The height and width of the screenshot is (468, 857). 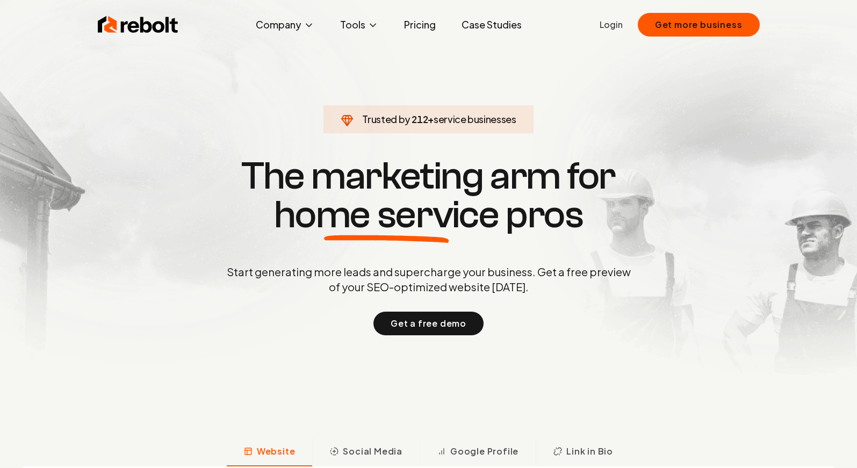 What do you see at coordinates (270, 452) in the screenshot?
I see `button: Website` at bounding box center [270, 452].